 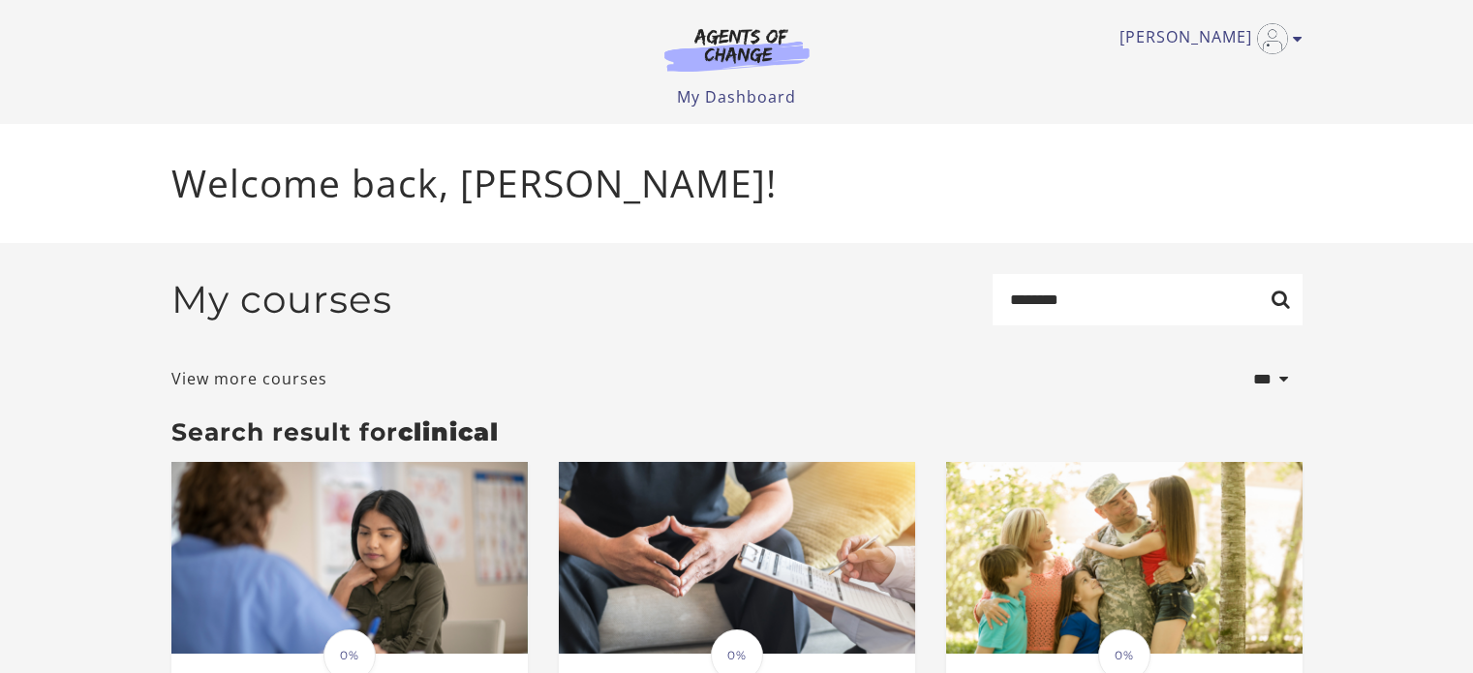 What do you see at coordinates (737, 49) in the screenshot?
I see `img: Agents of Change Logo` at bounding box center [737, 49].